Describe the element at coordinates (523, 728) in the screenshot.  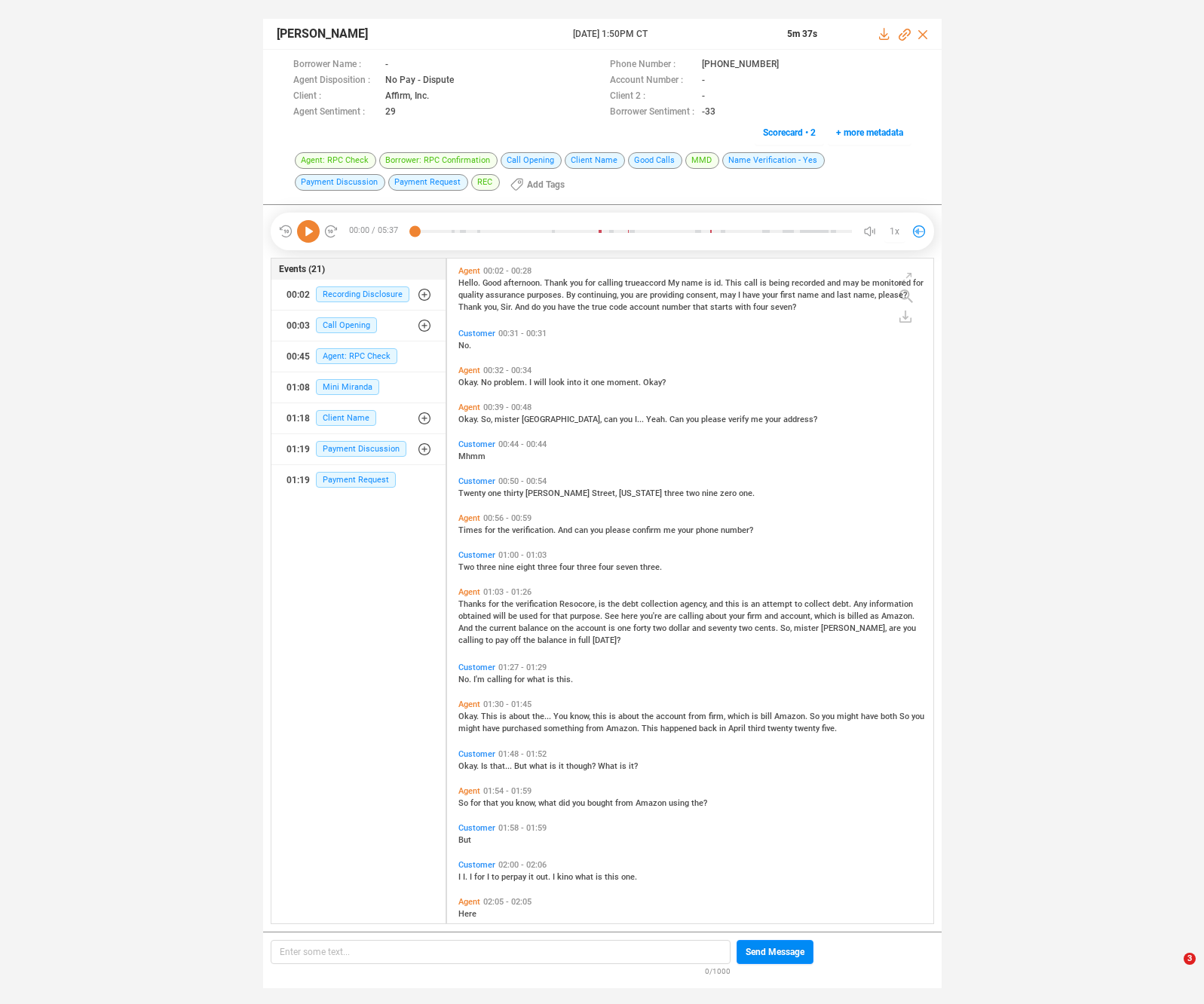
I see `span: purchased` at that location.